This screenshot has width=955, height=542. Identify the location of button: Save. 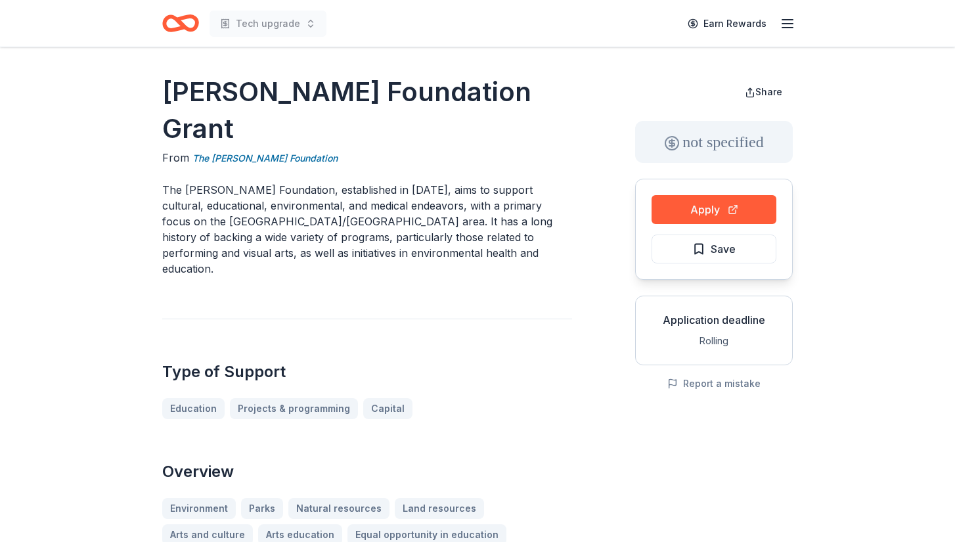
(714, 249).